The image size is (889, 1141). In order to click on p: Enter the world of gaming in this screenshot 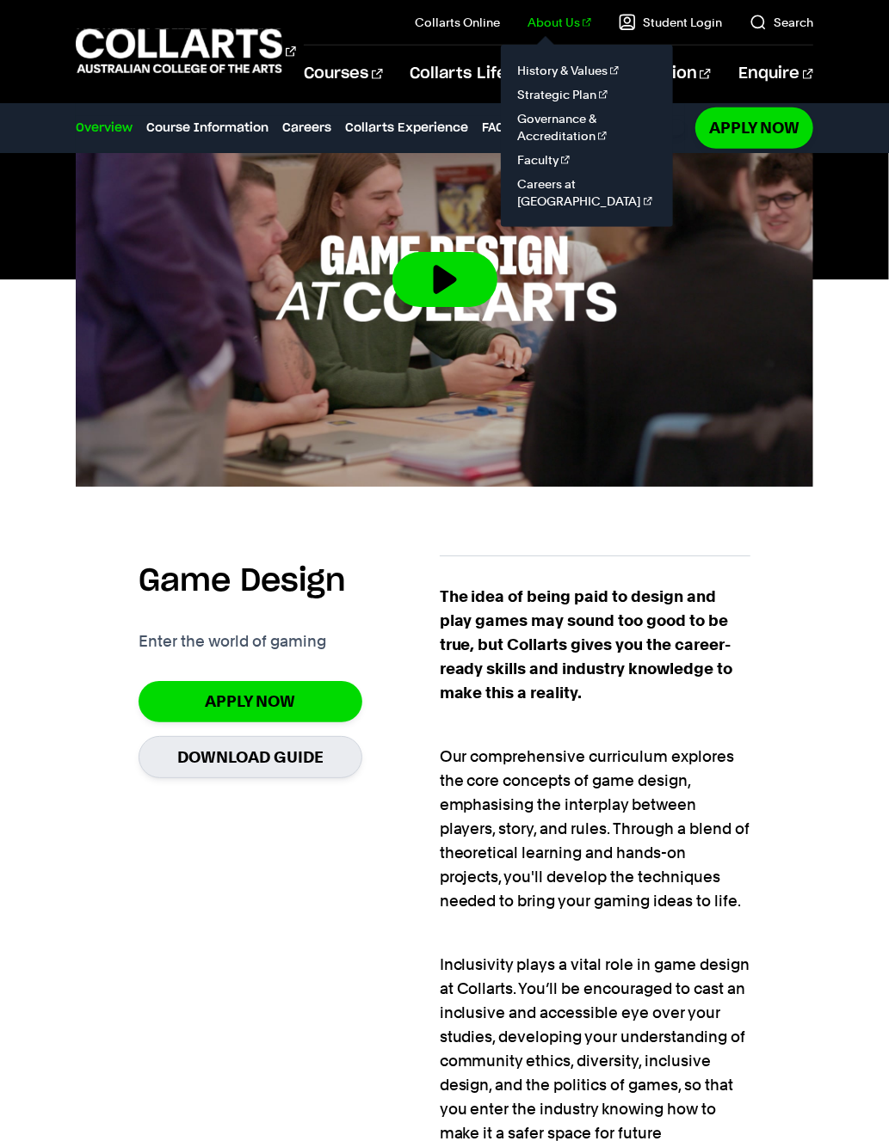, I will do `click(232, 642)`.